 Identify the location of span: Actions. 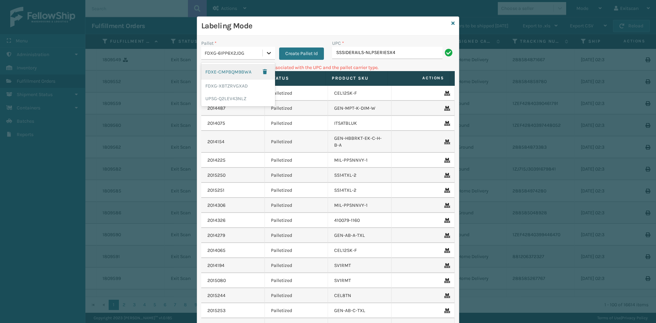
(419, 78).